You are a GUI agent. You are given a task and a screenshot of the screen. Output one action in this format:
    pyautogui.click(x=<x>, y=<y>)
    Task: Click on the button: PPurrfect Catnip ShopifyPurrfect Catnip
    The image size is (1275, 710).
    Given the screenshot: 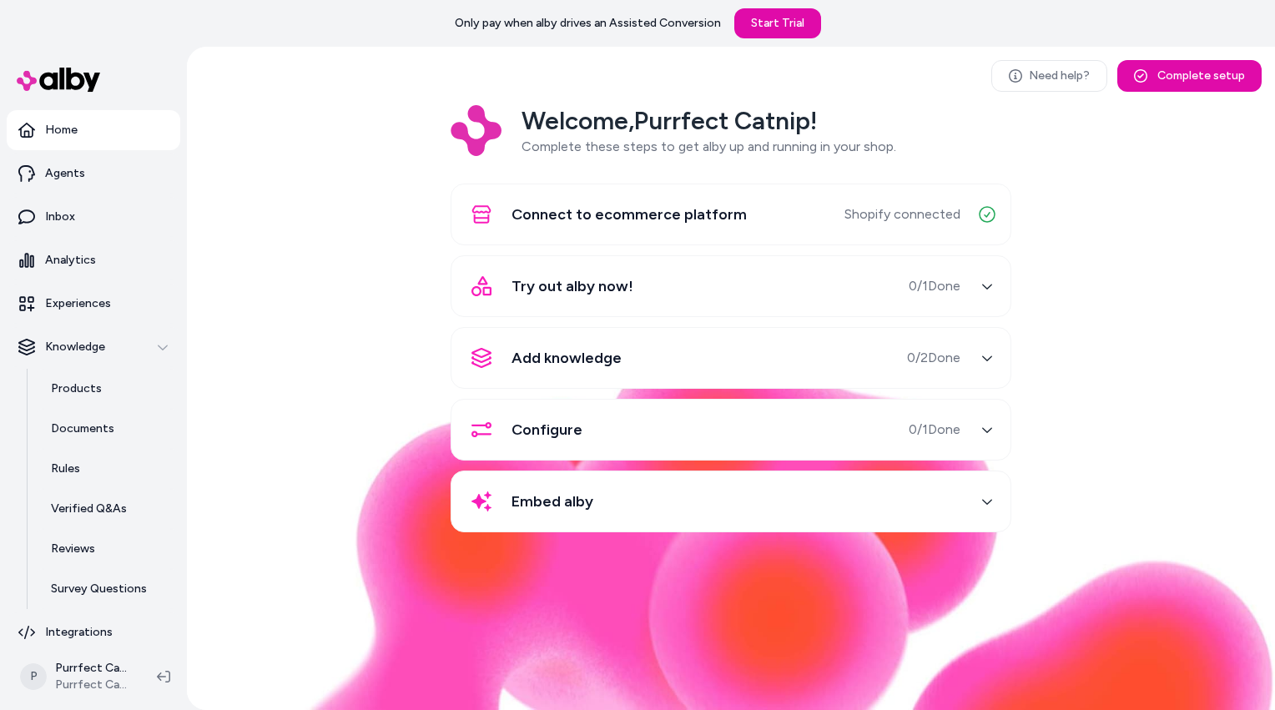 What is the action you would take?
    pyautogui.click(x=77, y=677)
    